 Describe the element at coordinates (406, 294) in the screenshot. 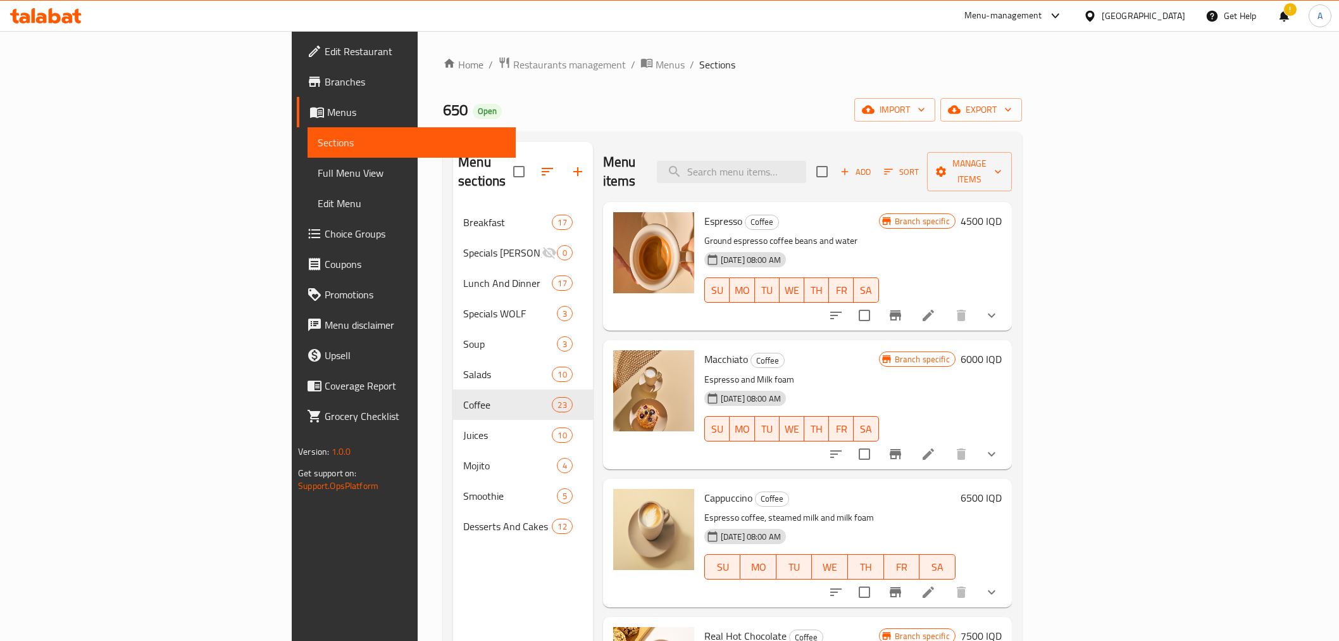

I see `a: Promotions` at that location.